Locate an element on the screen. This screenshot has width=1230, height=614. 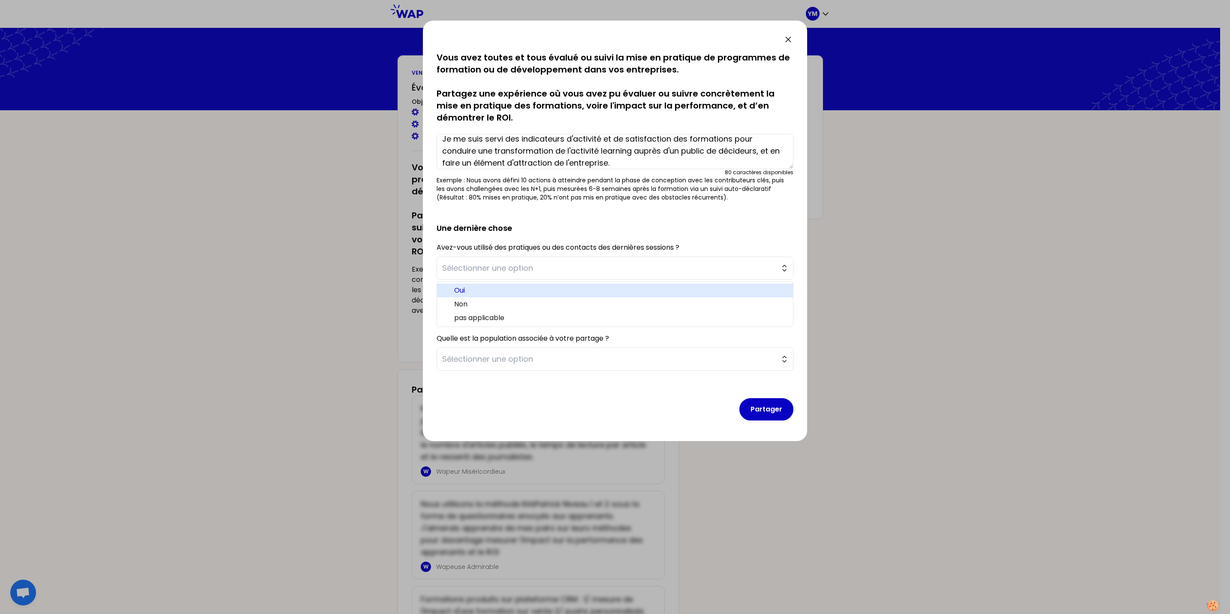
span: Oui is located at coordinates (620, 290).